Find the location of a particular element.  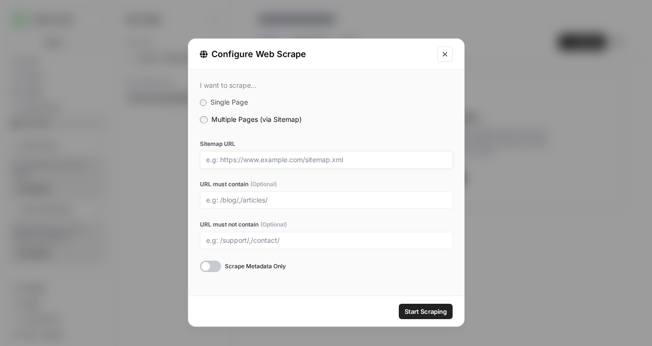

span: Scrape Metadata Only is located at coordinates (255, 267).